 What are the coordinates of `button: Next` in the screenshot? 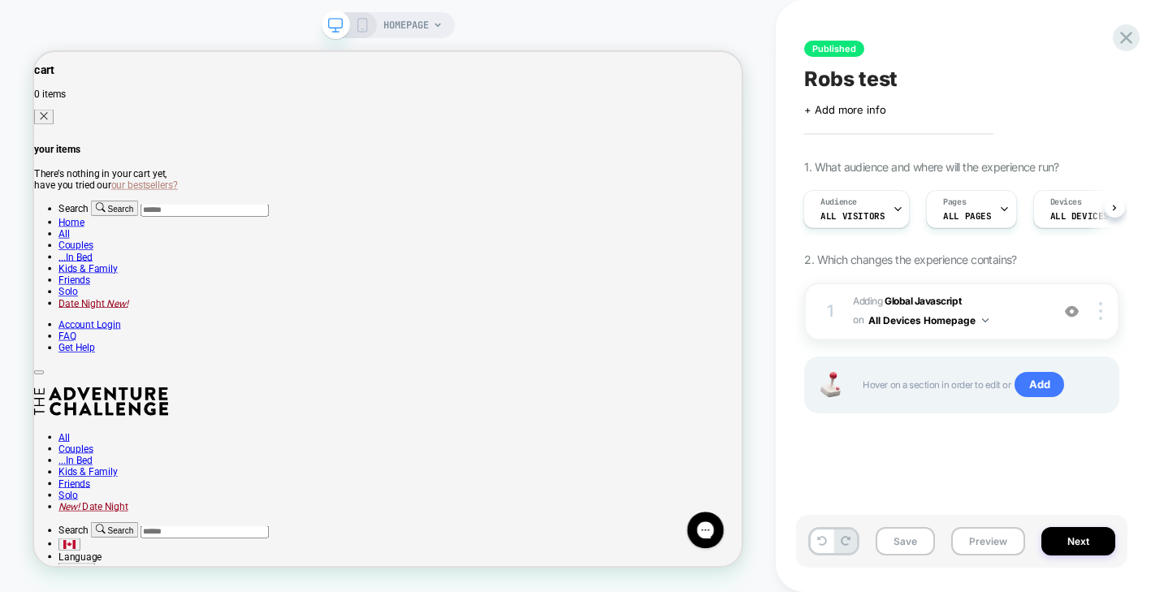 It's located at (1078, 541).